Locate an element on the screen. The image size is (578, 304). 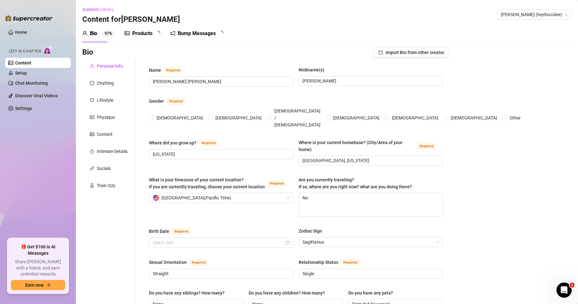
div: Lifestyle is located at coordinates (105, 100).